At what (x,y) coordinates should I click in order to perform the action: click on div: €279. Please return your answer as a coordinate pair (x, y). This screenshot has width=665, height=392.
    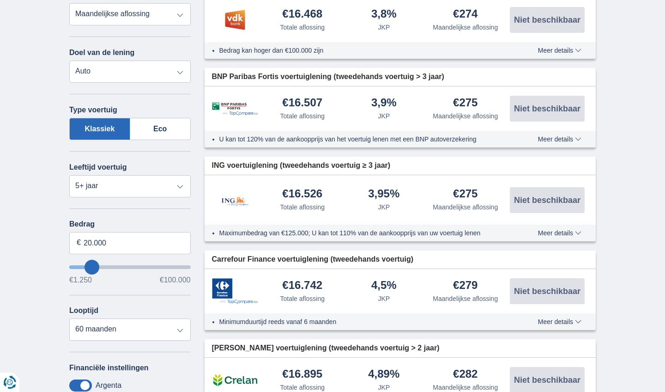
    Looking at the image, I should click on (465, 285).